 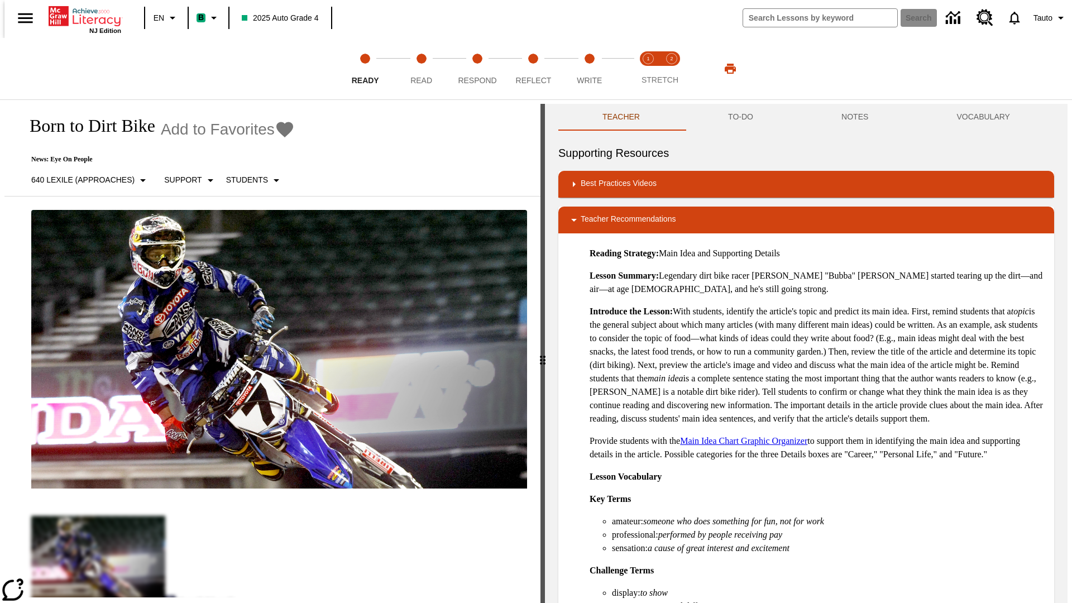 I want to click on strong: Reading Strategy:, so click(x=624, y=253).